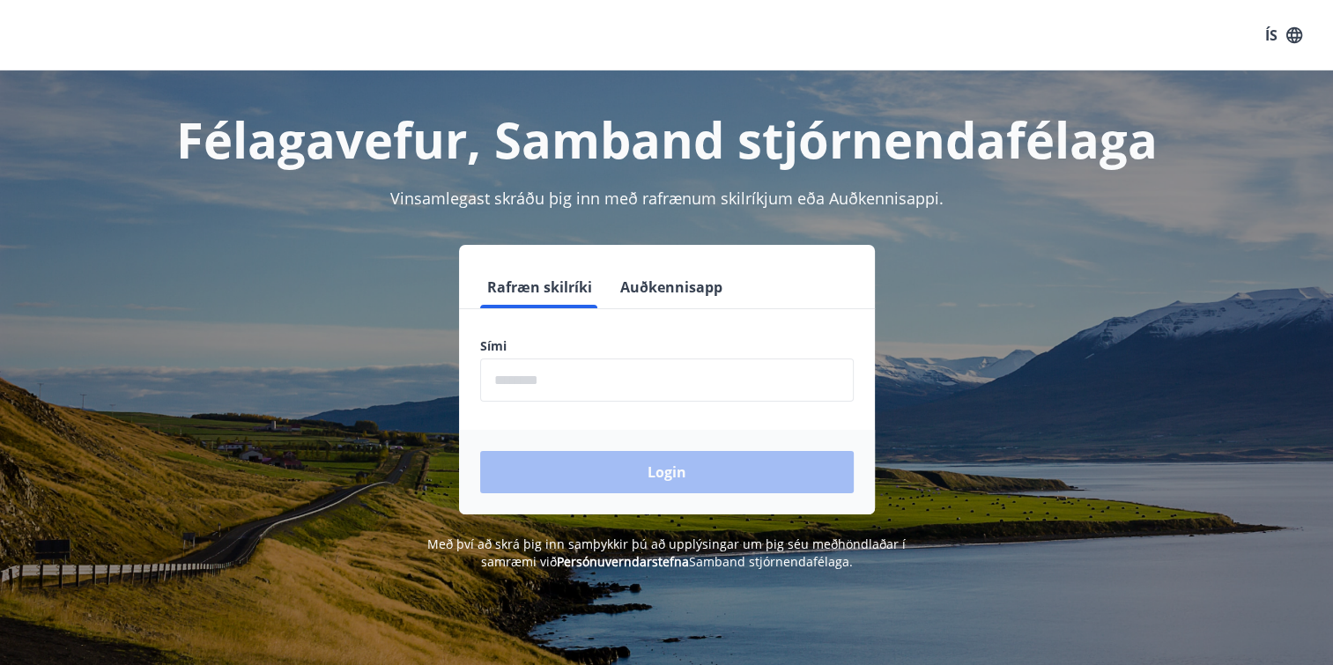 Image resolution: width=1333 pixels, height=665 pixels. What do you see at coordinates (667, 198) in the screenshot?
I see `span: Vinsamlegast skráðu þig inn með rafrænum skilríkjum eða Auðkennisappi.` at bounding box center [667, 198].